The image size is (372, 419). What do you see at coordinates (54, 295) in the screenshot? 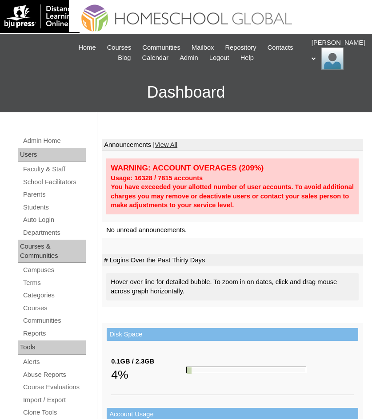
I see `a: Categories` at bounding box center [54, 295].